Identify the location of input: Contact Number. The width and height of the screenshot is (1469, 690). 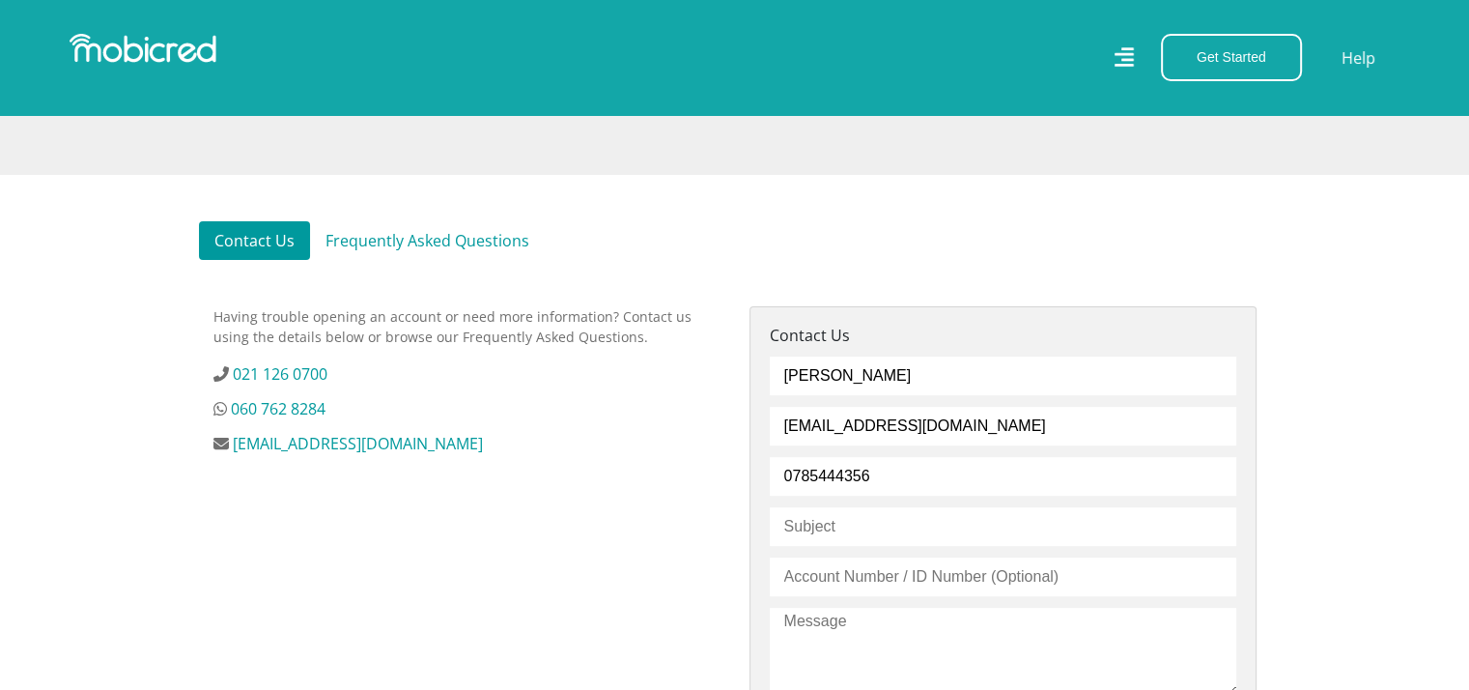
(1003, 476).